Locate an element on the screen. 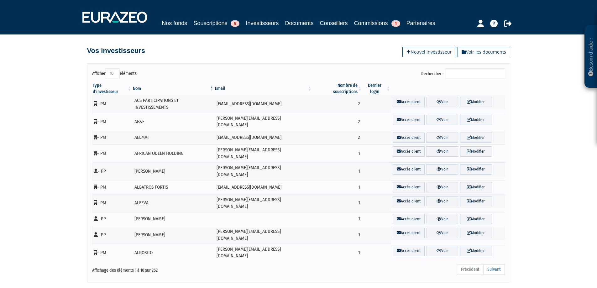  th: Nombre de souscriptions : activer pour trier la colonne par ordre croissant is located at coordinates (338, 89).